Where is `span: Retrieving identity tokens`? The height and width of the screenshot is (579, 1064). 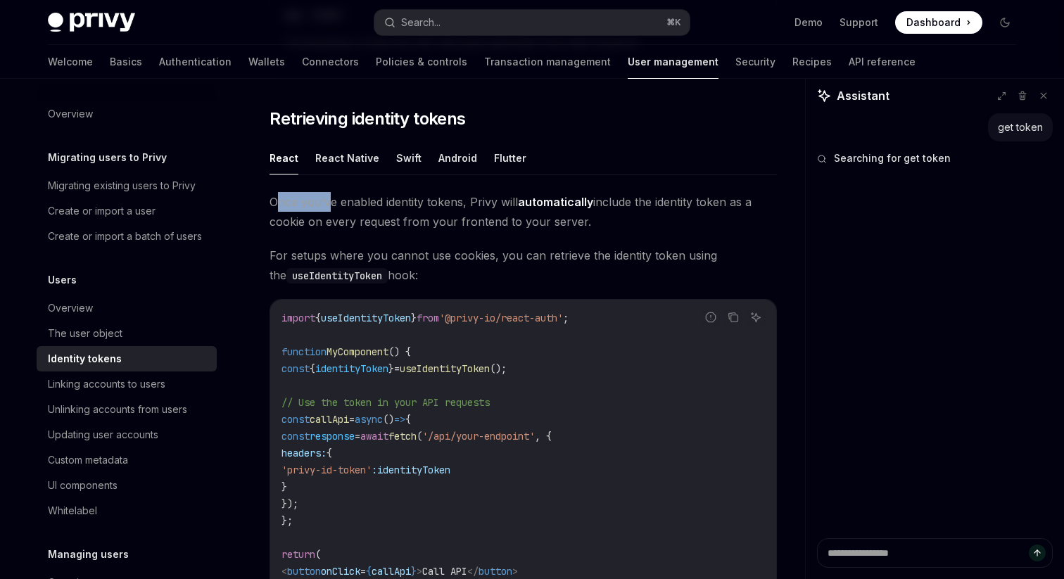
span: Retrieving identity tokens is located at coordinates (367, 119).